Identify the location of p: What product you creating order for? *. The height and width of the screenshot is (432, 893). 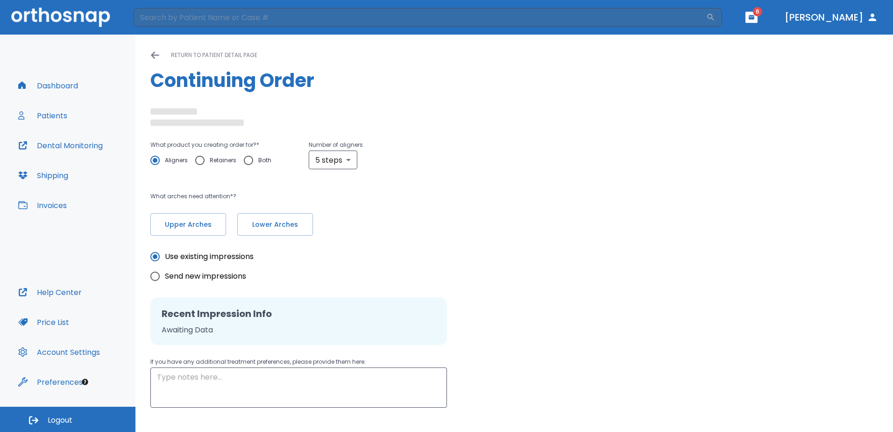
(214, 145).